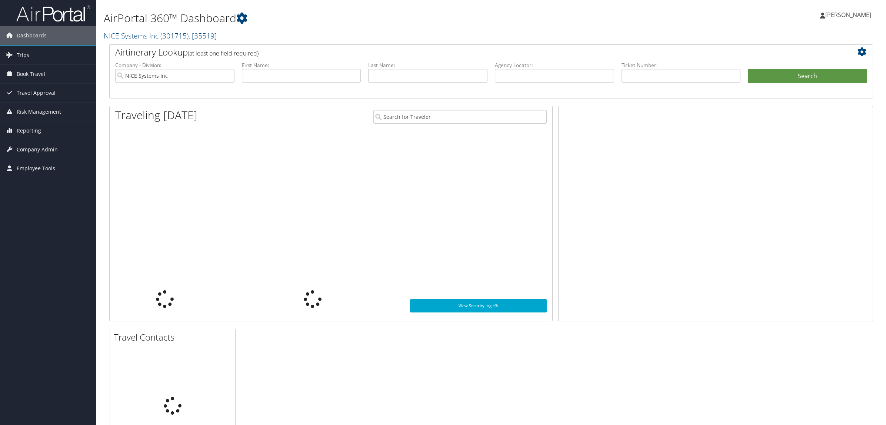 The image size is (886, 425). I want to click on label: Company - Division:, so click(175, 65).